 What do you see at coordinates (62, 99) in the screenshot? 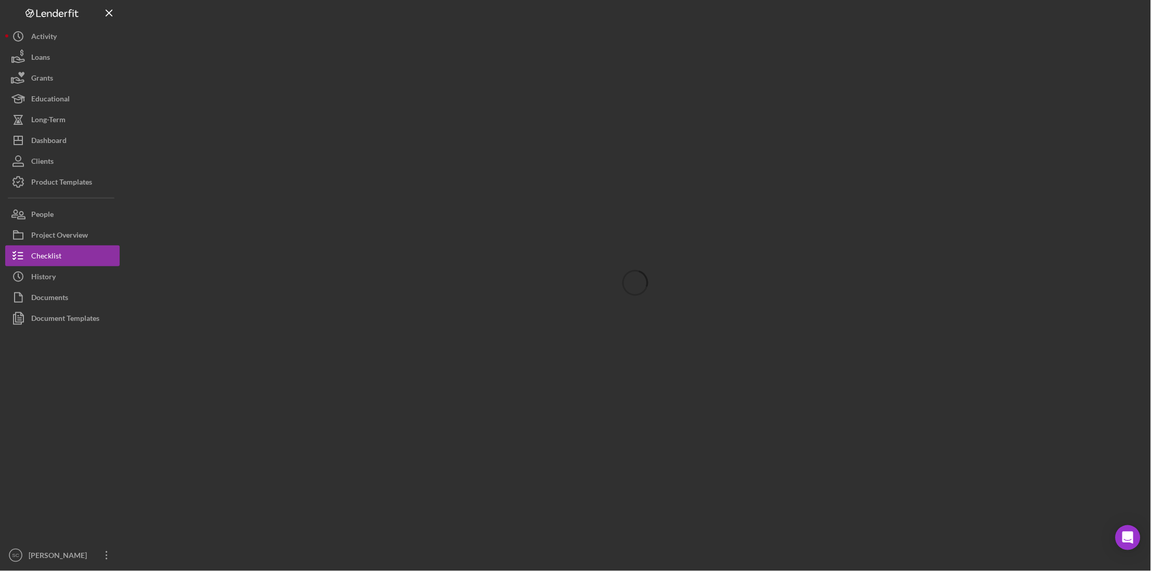
I see `button: Educational` at bounding box center [62, 99].